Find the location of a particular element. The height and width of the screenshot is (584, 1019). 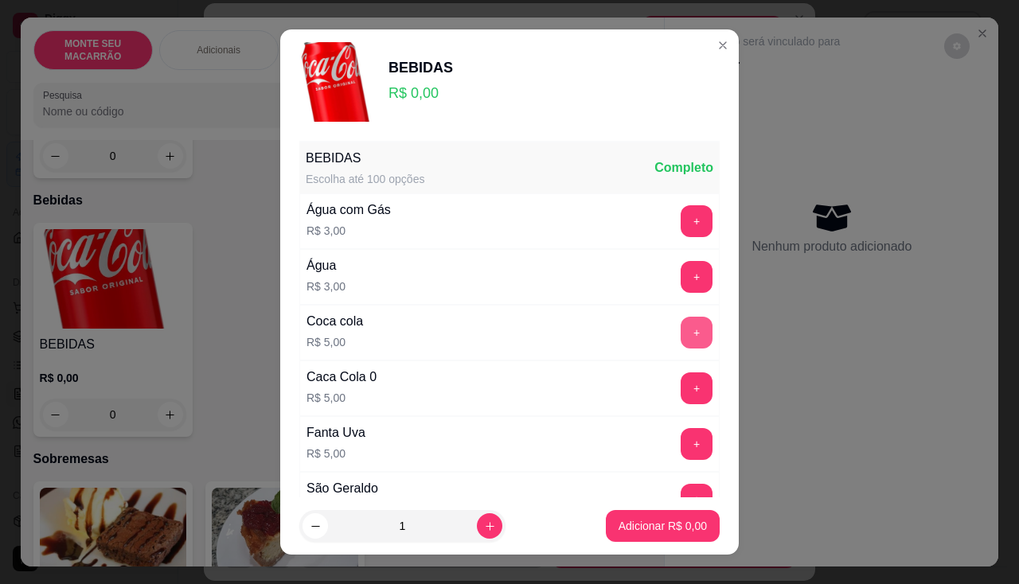

button: Close is located at coordinates (723, 45).